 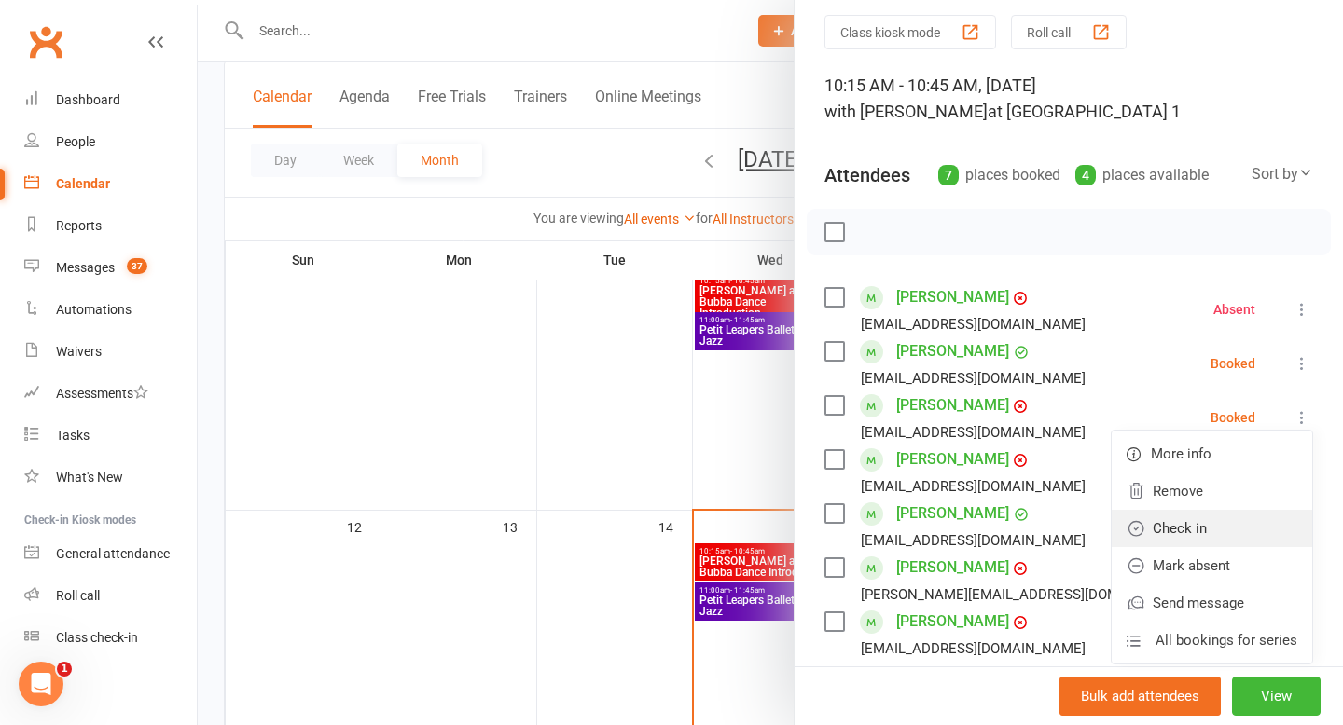 What do you see at coordinates (93, 310) in the screenshot?
I see `div: Automations` at bounding box center [93, 310].